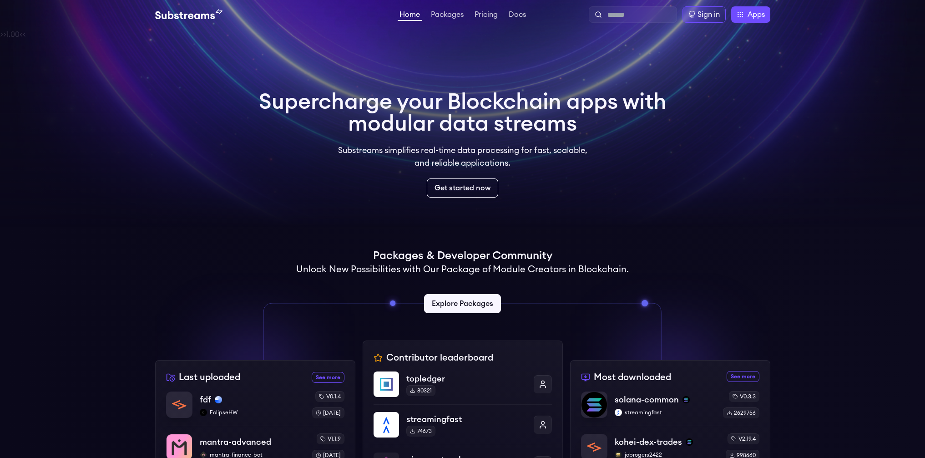 The image size is (925, 458). What do you see at coordinates (647, 400) in the screenshot?
I see `p: solana-common` at bounding box center [647, 400].